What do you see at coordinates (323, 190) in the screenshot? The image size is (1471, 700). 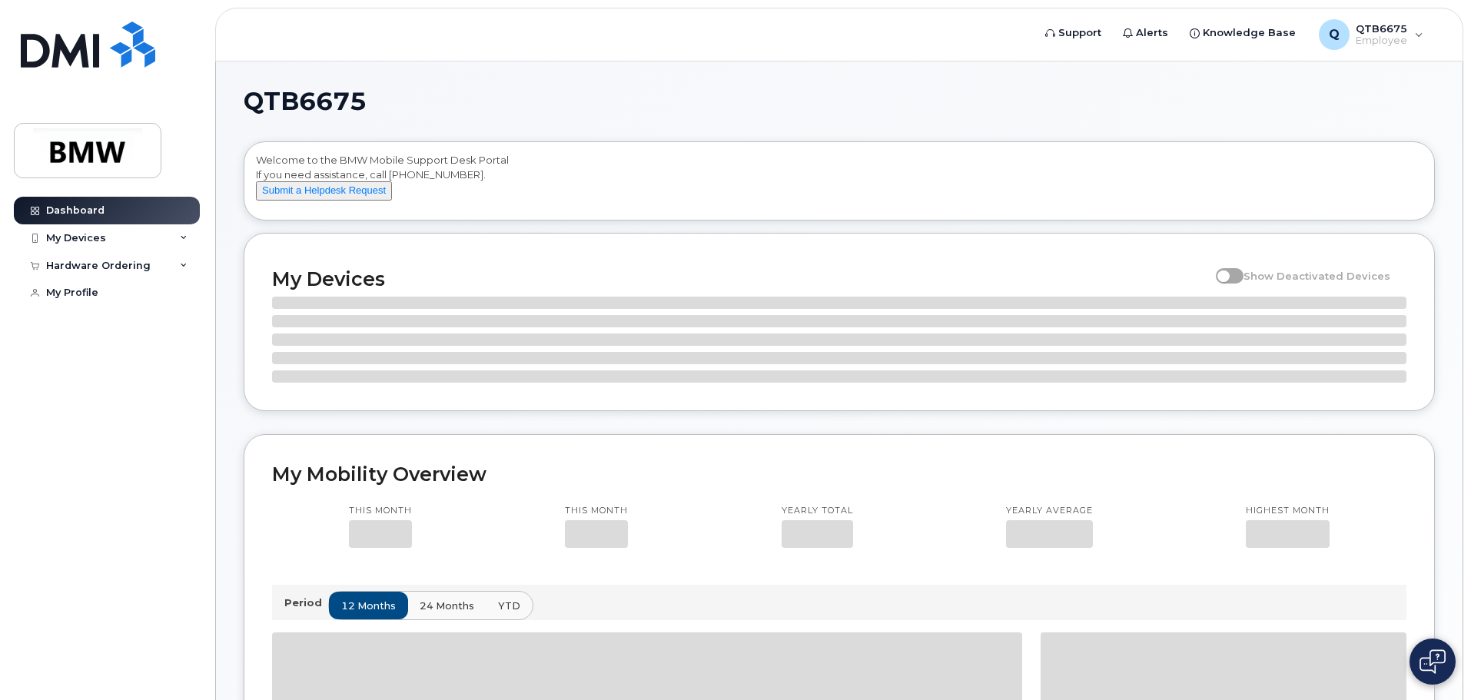 I see `a: Submit a Helpdesk Request` at bounding box center [323, 190].